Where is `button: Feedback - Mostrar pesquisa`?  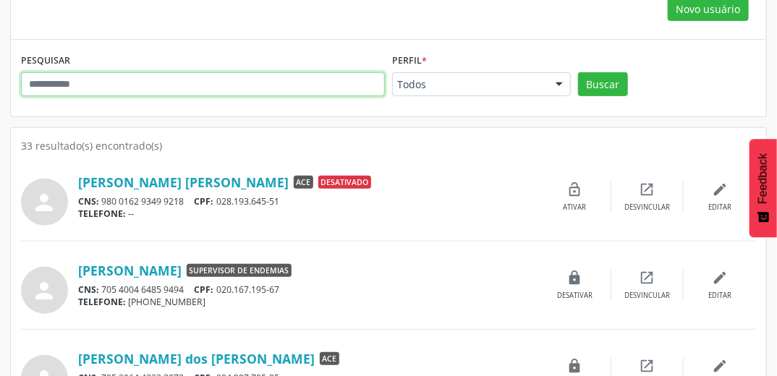 button: Feedback - Mostrar pesquisa is located at coordinates (763, 188).